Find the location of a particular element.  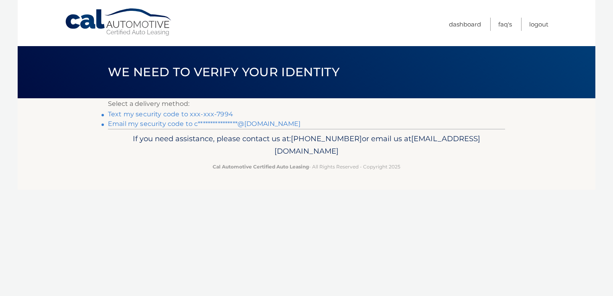

span: We need to verify your identity is located at coordinates (224, 72).